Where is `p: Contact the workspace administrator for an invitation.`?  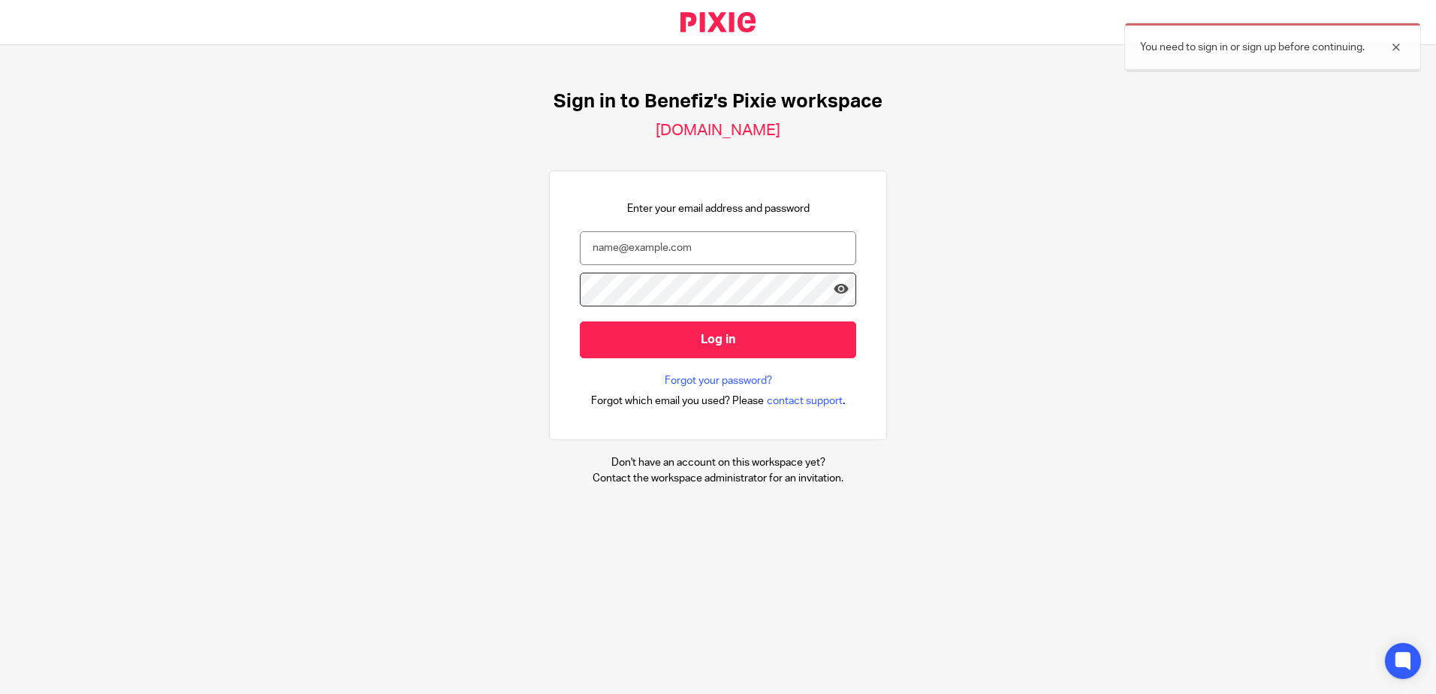
p: Contact the workspace administrator for an invitation. is located at coordinates (718, 479).